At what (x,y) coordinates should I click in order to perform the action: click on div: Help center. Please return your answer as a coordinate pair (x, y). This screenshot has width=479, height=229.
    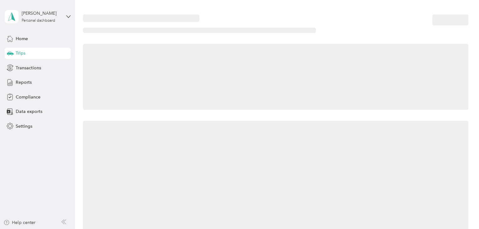
    Looking at the image, I should click on (19, 222).